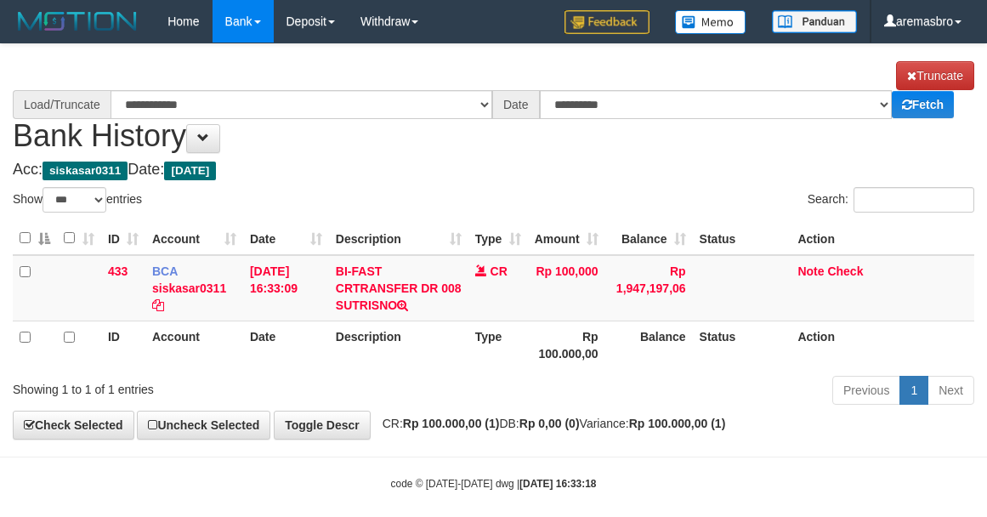  What do you see at coordinates (607, 22) in the screenshot?
I see `img: Feedback.jpg` at bounding box center [607, 22].